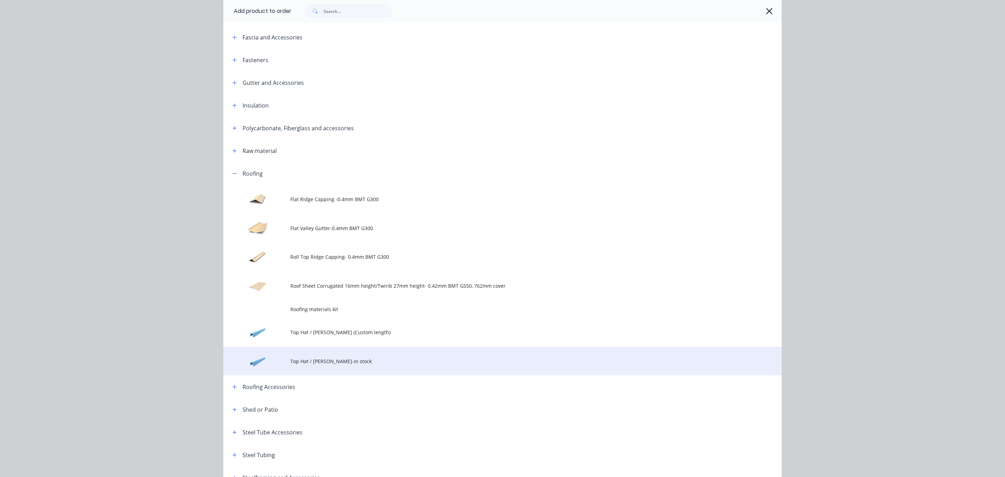 Image resolution: width=1005 pixels, height=477 pixels. Describe the element at coordinates (260, 151) in the screenshot. I see `div: Raw material` at that location.